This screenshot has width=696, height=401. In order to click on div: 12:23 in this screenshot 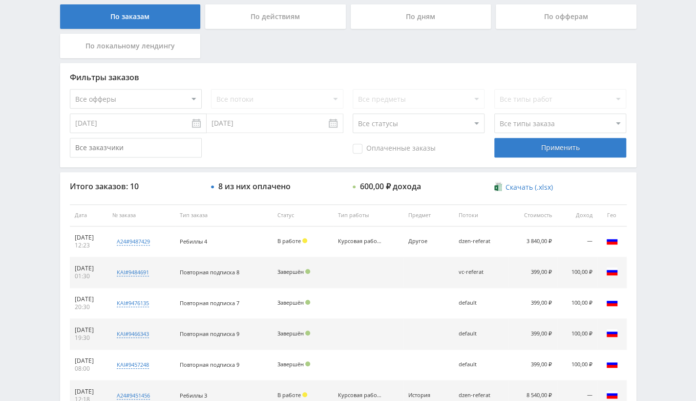, I will do `click(88, 245)`.